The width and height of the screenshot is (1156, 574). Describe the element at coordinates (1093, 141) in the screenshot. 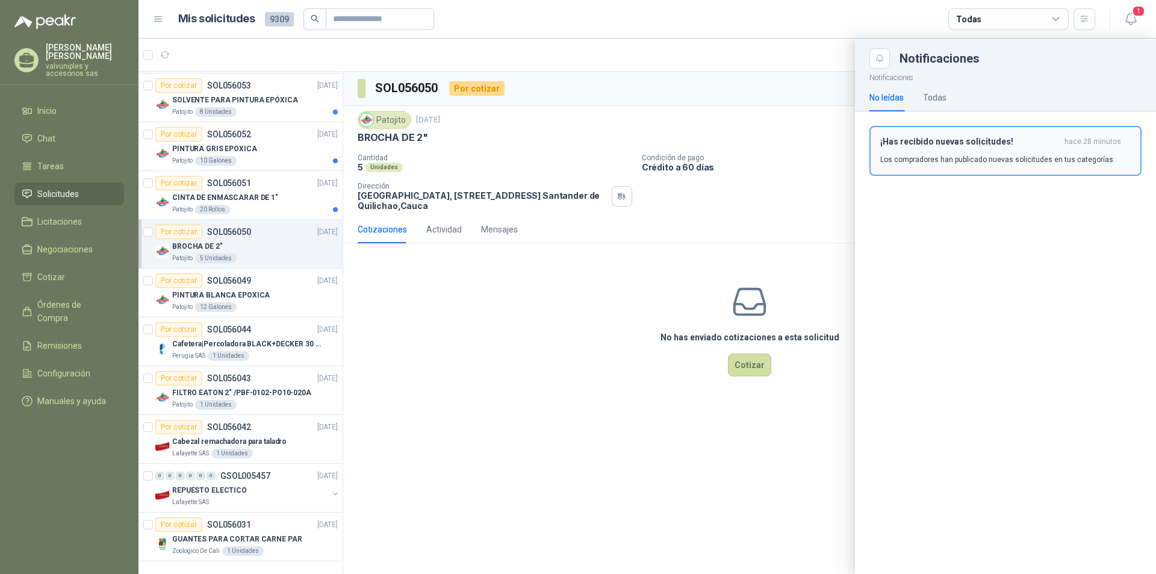

I see `span: hace 28 minutos` at that location.